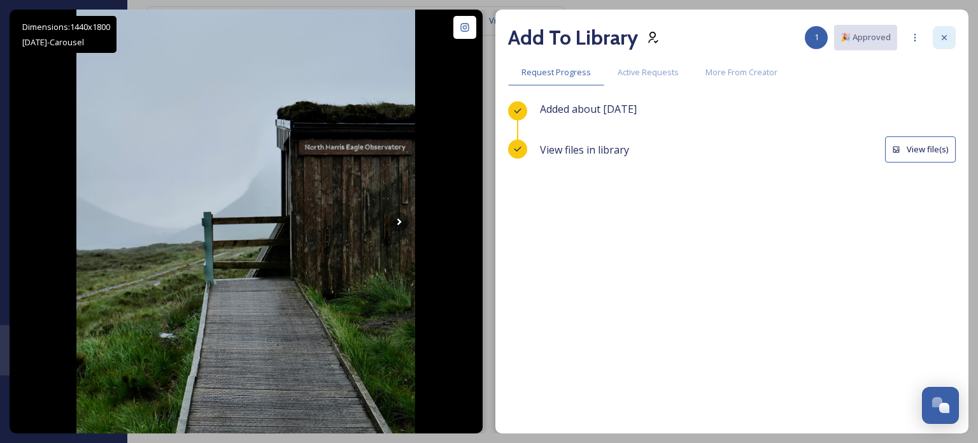 Image resolution: width=978 pixels, height=443 pixels. Describe the element at coordinates (66, 27) in the screenshot. I see `span: Dimensions: 1440 x 1800` at that location.